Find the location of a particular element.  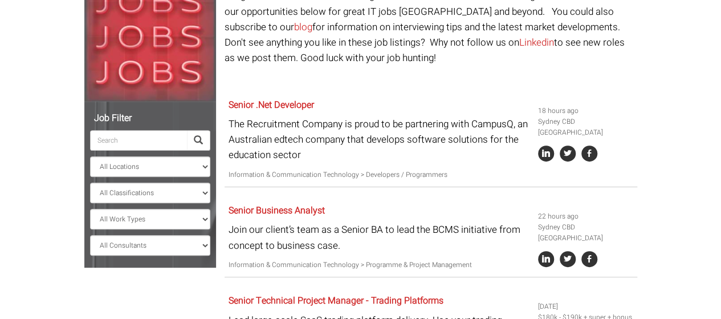

a: Senior Technical Project Manager - Trading Platforms is located at coordinates (336, 301).